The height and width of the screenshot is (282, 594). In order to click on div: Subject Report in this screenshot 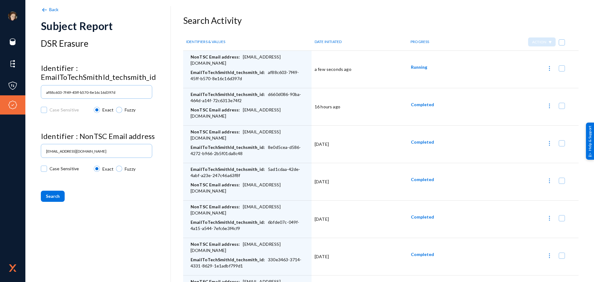, I will do `click(105, 26)`.